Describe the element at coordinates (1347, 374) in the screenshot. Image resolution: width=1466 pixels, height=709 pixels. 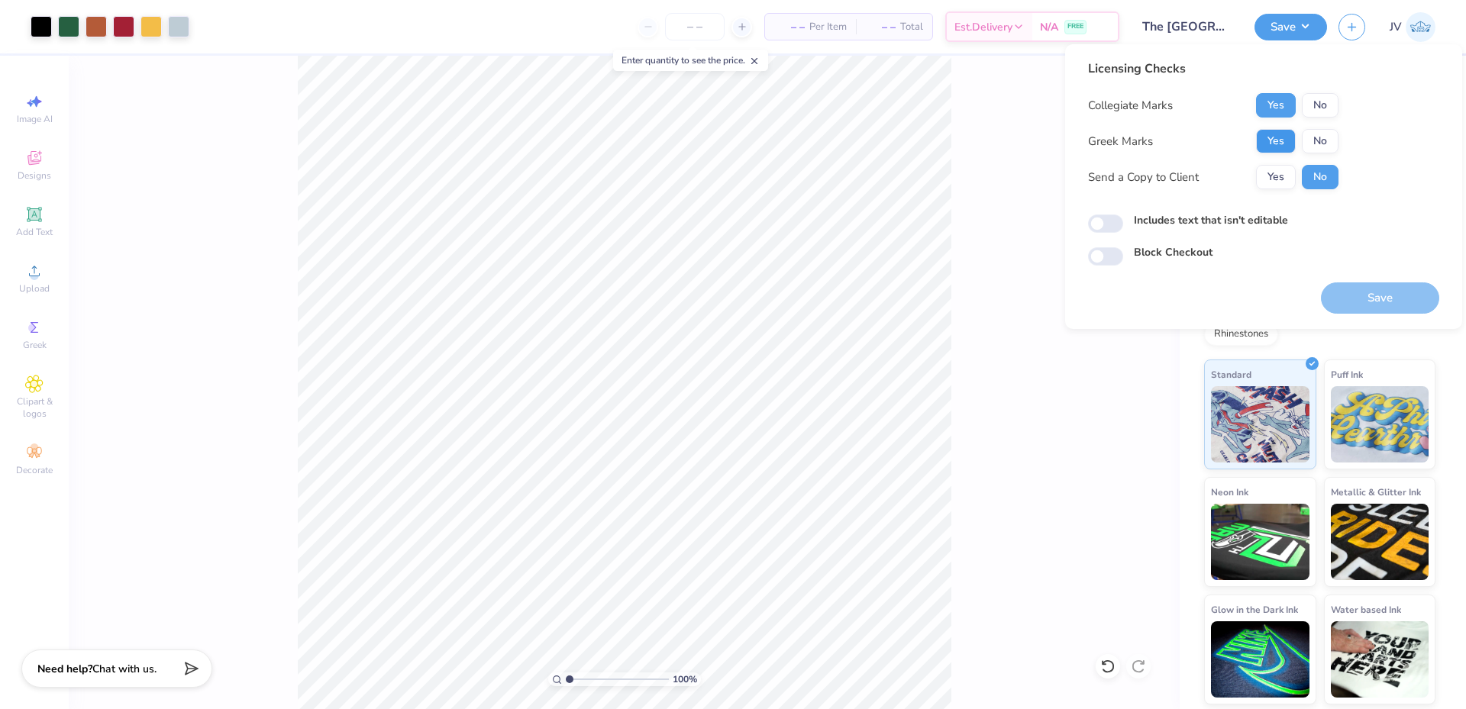
I see `span: Puff Ink` at that location.